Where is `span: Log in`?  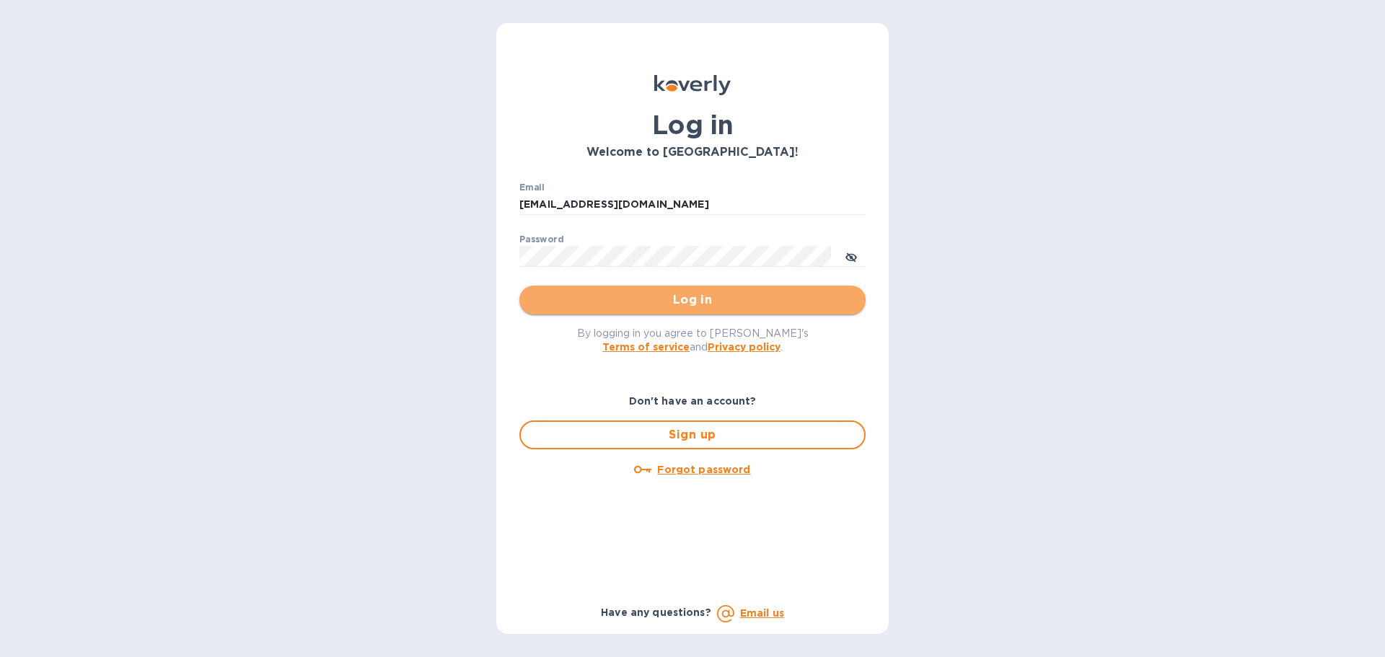
span: Log in is located at coordinates (692, 300).